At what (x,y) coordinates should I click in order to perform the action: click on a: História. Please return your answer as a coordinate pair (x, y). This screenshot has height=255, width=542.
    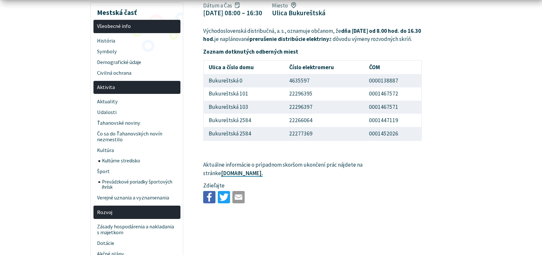
    Looking at the image, I should click on (137, 41).